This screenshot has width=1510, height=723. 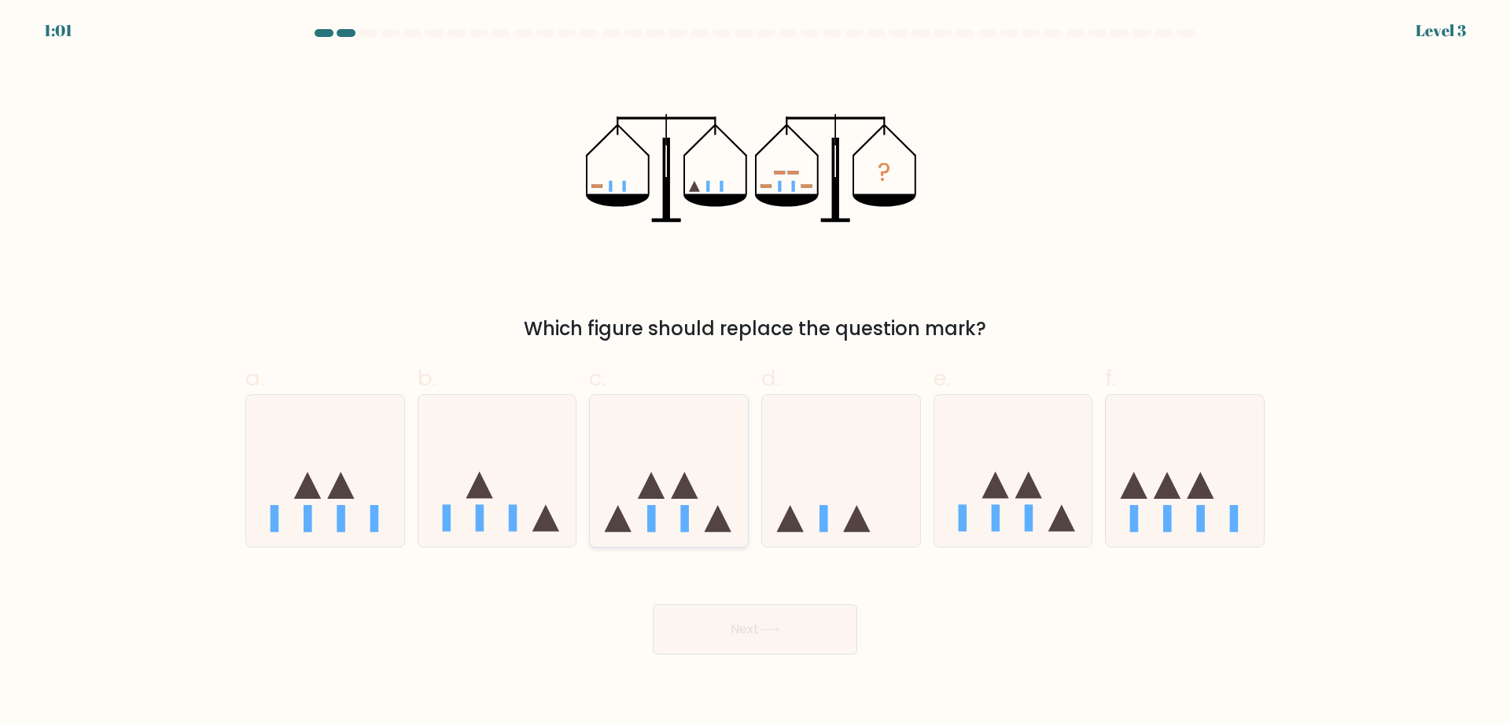 I want to click on div: Level 3, so click(x=1441, y=31).